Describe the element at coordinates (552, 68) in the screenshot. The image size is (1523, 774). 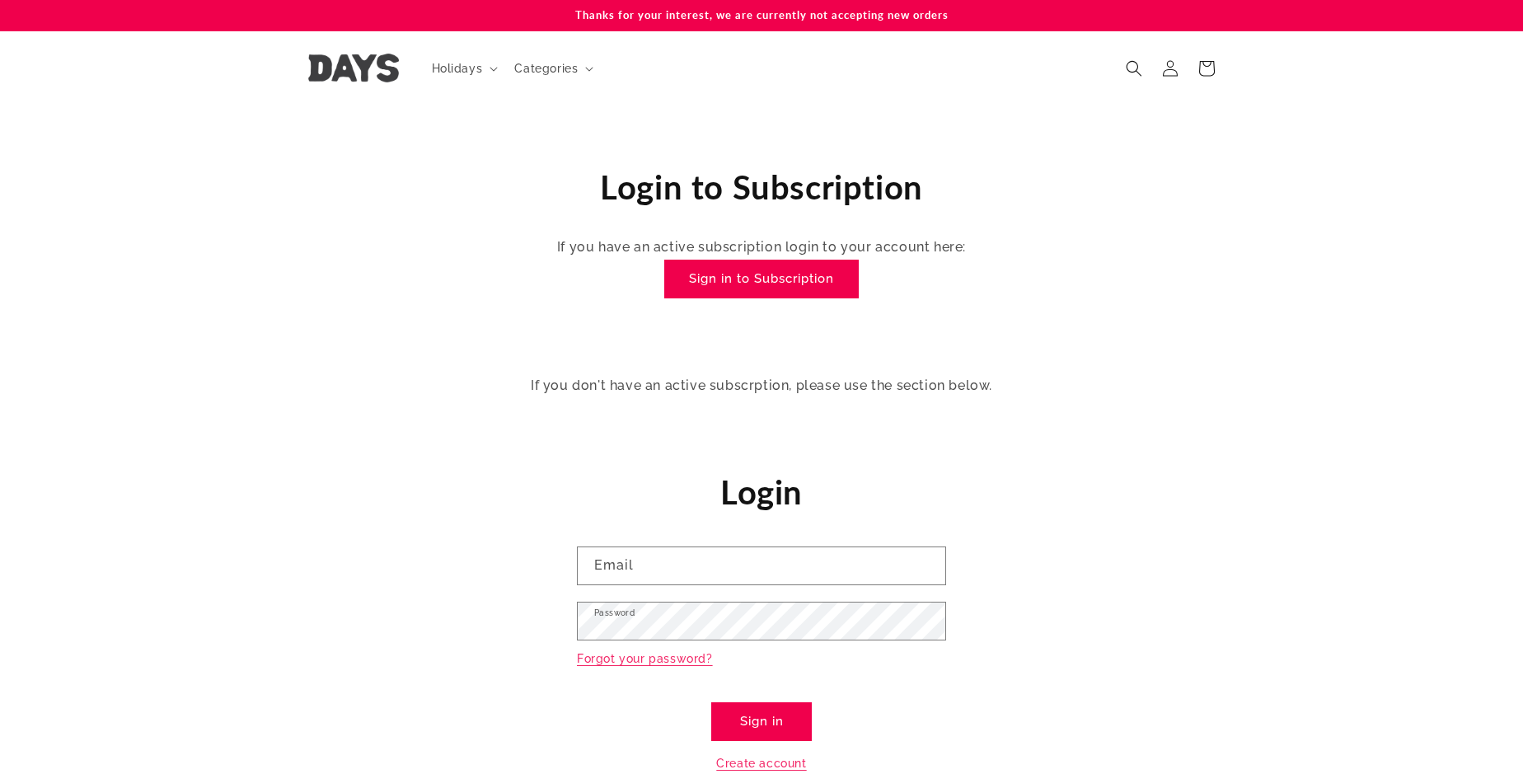
I see `summary: Categories` at that location.